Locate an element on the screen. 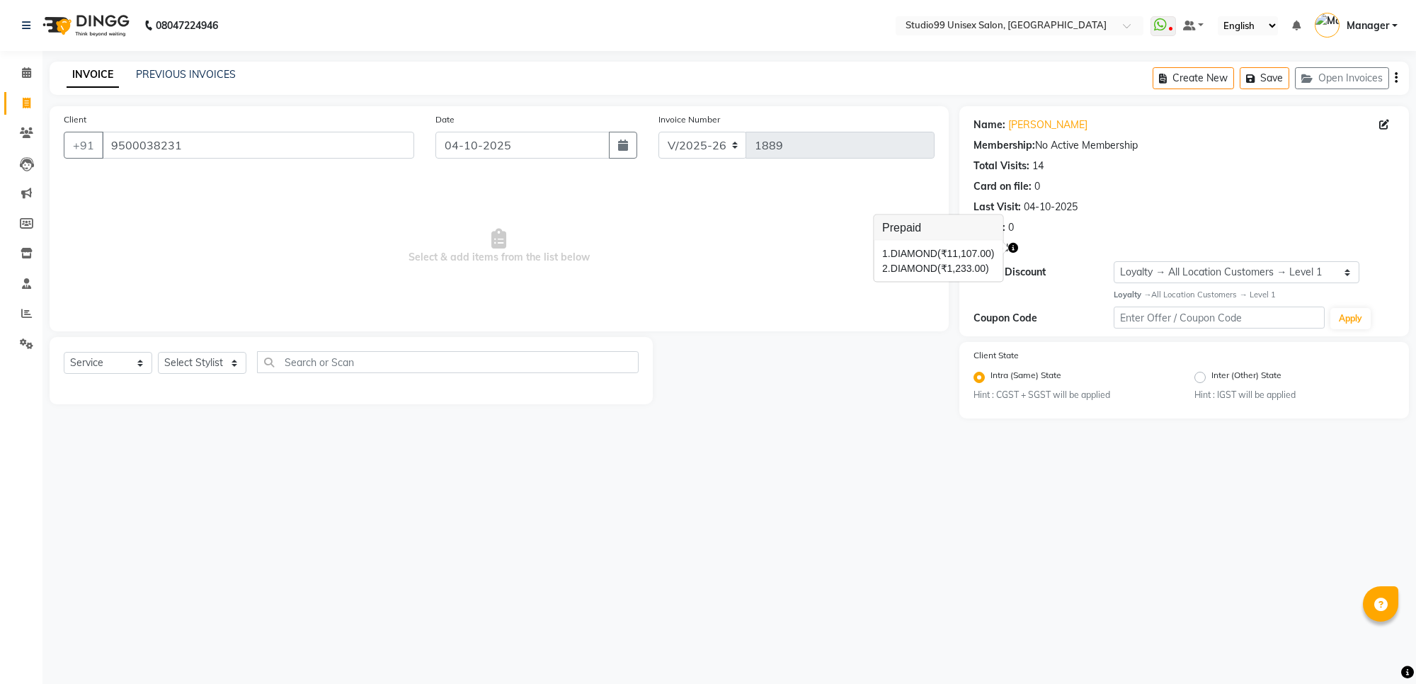  input: Enter Offer / Coupon Code is located at coordinates (1218, 317).